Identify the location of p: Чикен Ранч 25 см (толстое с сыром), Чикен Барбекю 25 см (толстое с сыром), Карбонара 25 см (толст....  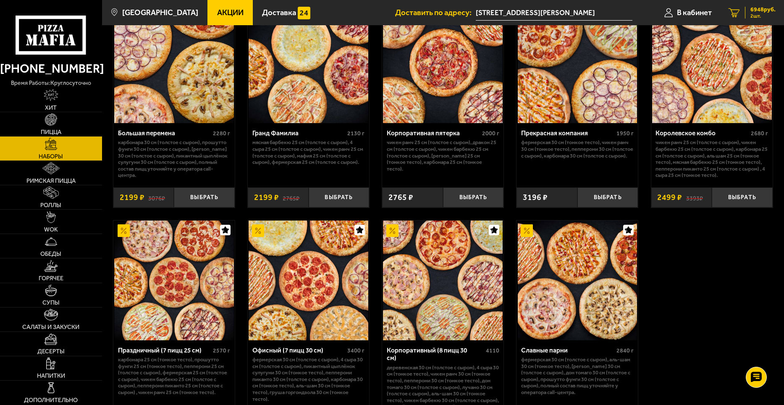
(712, 158).